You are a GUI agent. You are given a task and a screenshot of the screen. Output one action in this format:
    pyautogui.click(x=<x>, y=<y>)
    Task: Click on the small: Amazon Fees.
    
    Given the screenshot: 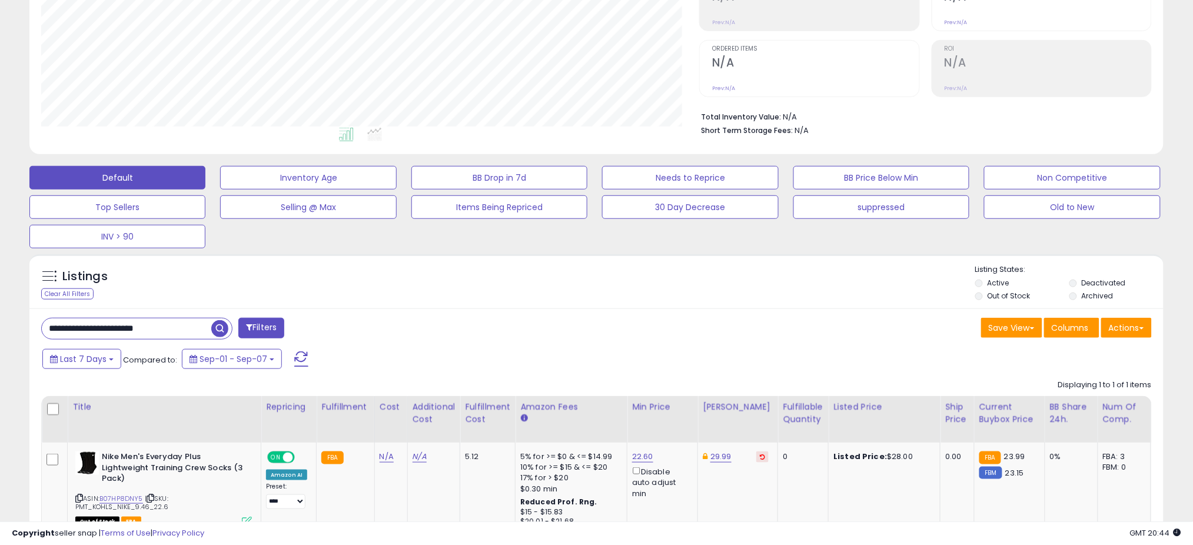 What is the action you would take?
    pyautogui.click(x=524, y=419)
    